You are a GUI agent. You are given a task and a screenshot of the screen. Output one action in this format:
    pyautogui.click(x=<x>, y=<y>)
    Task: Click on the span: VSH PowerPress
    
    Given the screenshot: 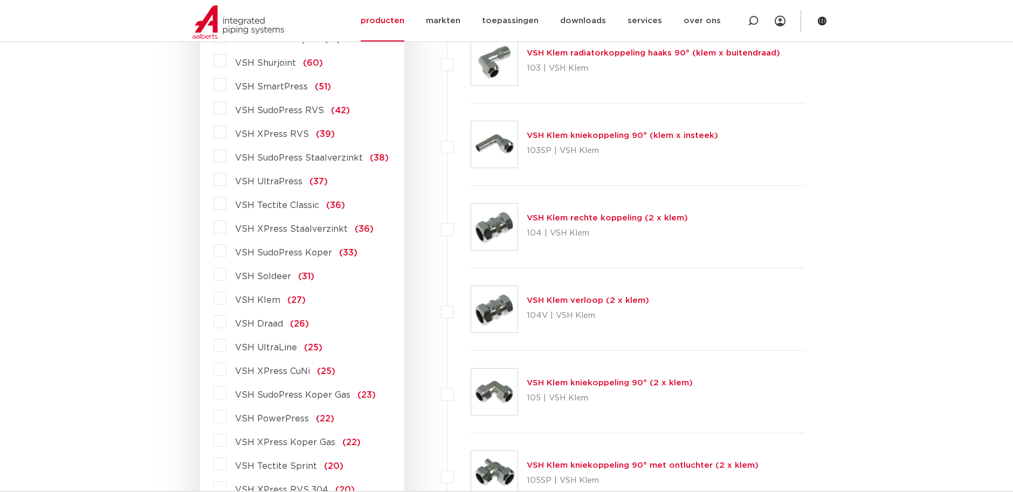 What is the action you would take?
    pyautogui.click(x=272, y=419)
    